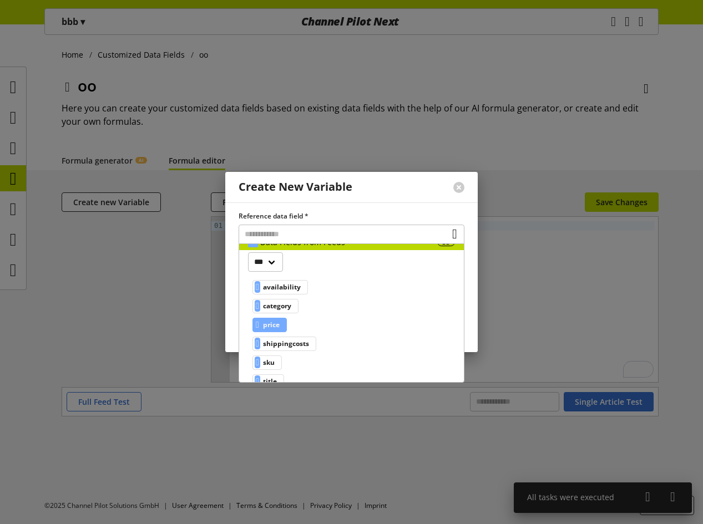 The image size is (703, 524). Describe the element at coordinates (277, 306) in the screenshot. I see `span: category` at that location.